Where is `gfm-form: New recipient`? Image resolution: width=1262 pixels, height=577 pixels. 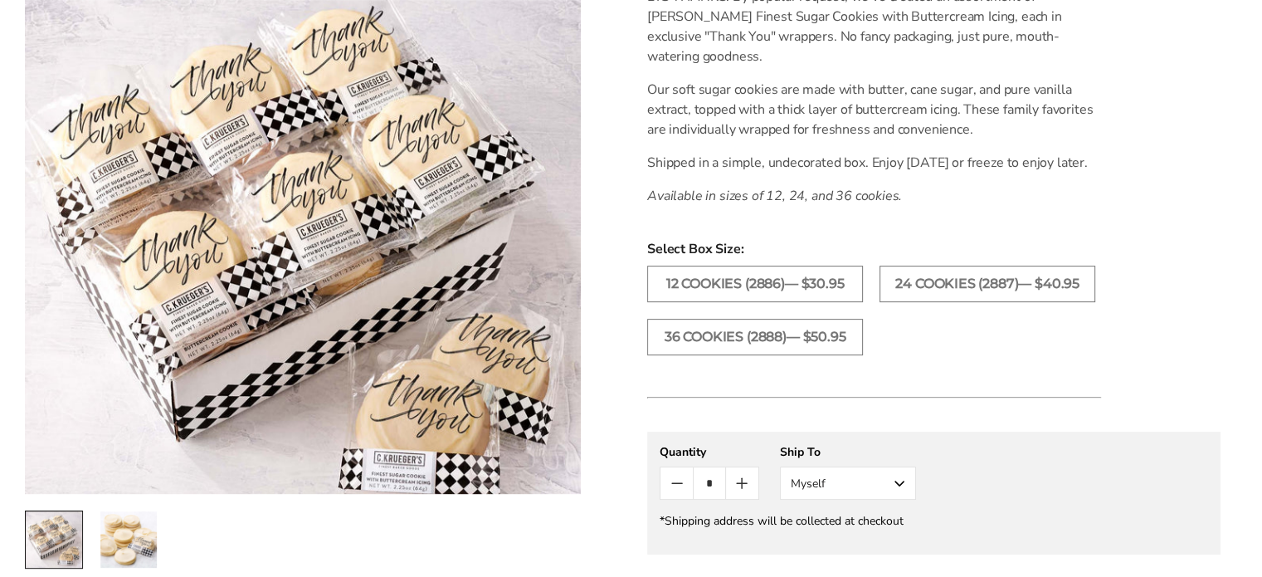 gfm-form: New recipient is located at coordinates (934, 493).